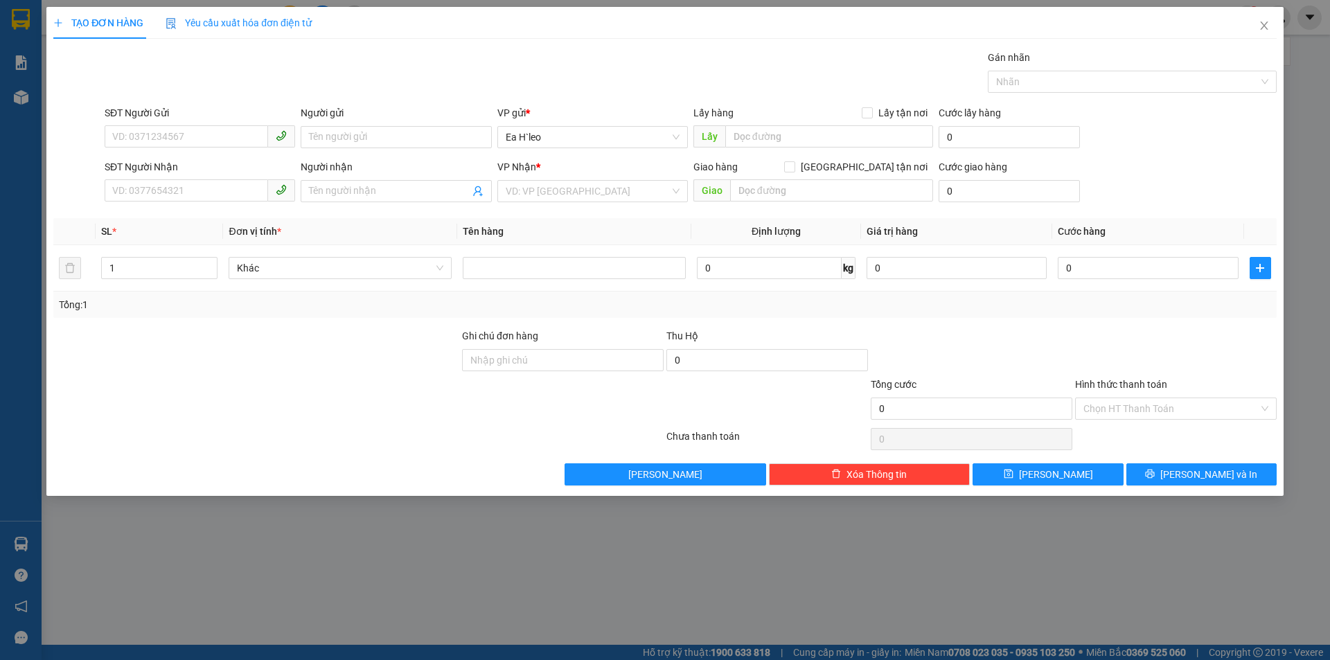 This screenshot has width=1330, height=660. What do you see at coordinates (848, 268) in the screenshot?
I see `span: kg` at bounding box center [848, 268].